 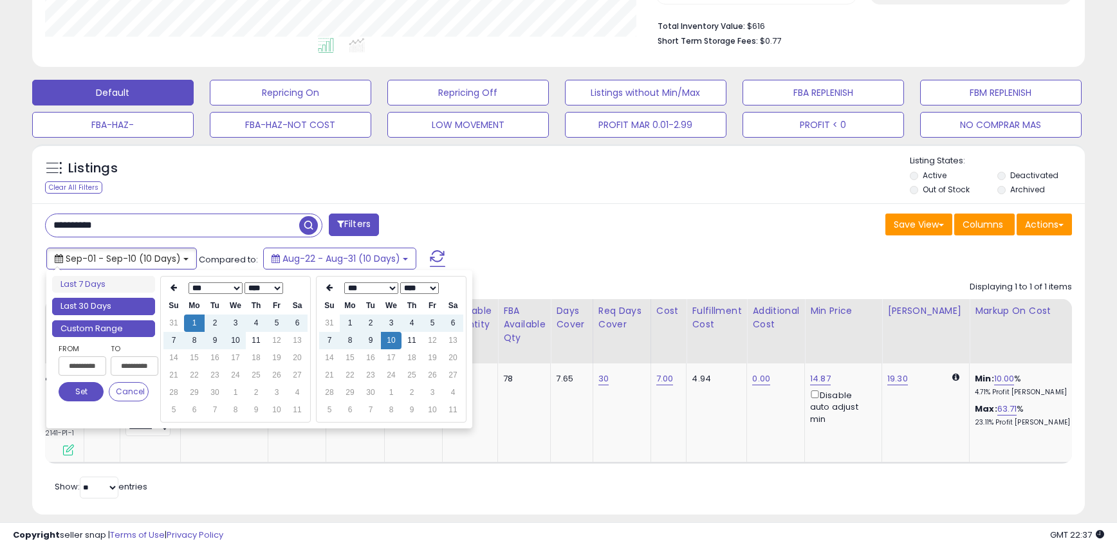 What do you see at coordinates (665, 379) in the screenshot?
I see `a: 7.00` at bounding box center [665, 379].